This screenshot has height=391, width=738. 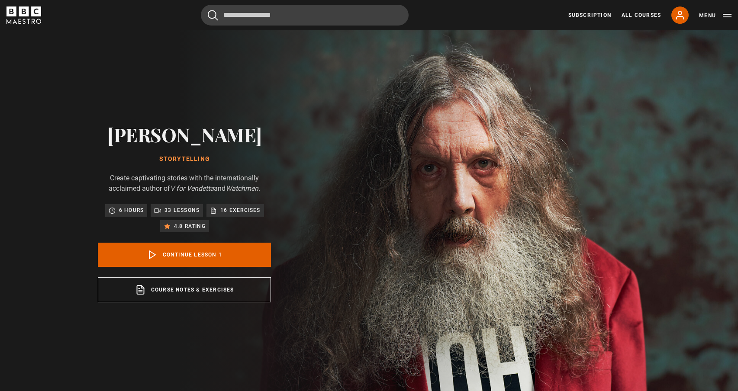 I want to click on button: Toggle navigation, so click(x=715, y=16).